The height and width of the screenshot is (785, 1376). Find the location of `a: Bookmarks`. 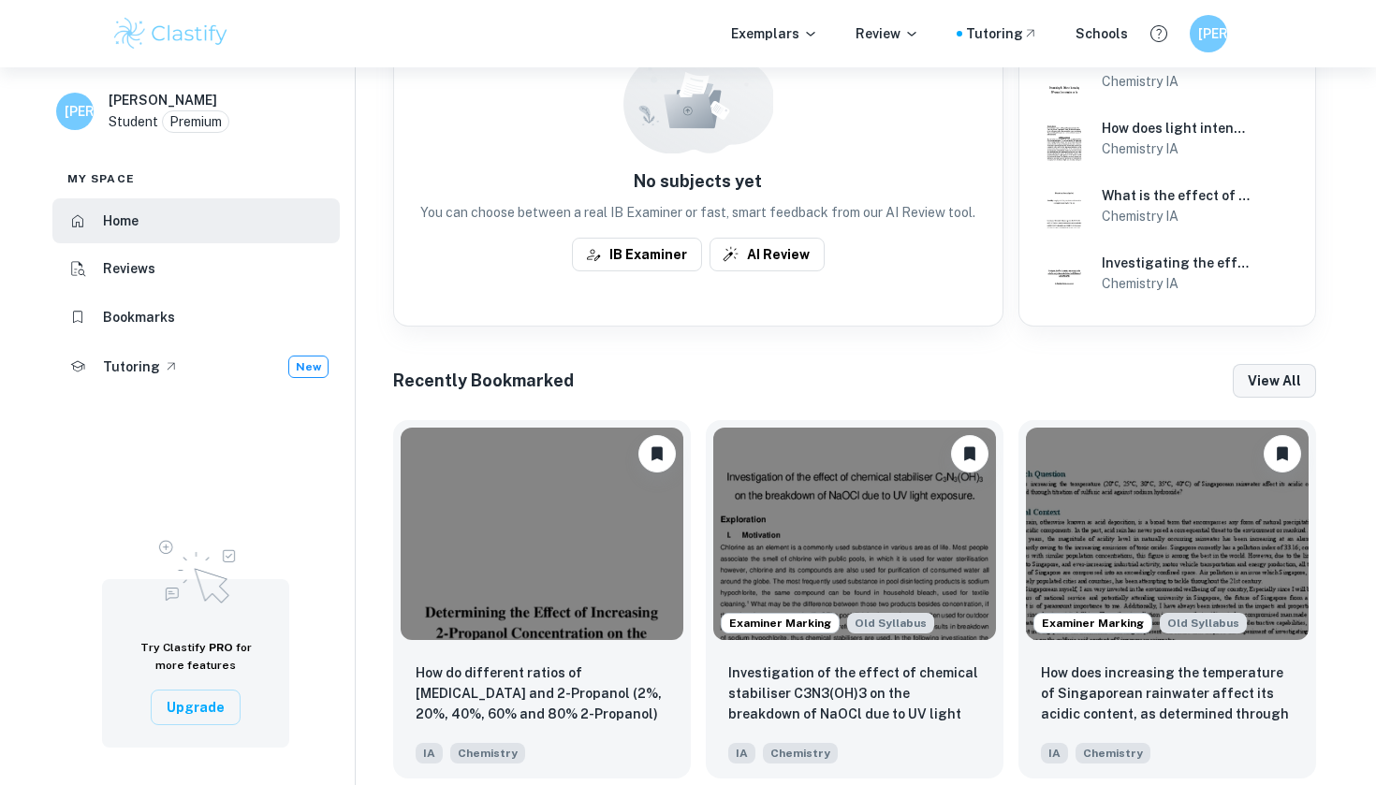

a: Bookmarks is located at coordinates (196, 317).